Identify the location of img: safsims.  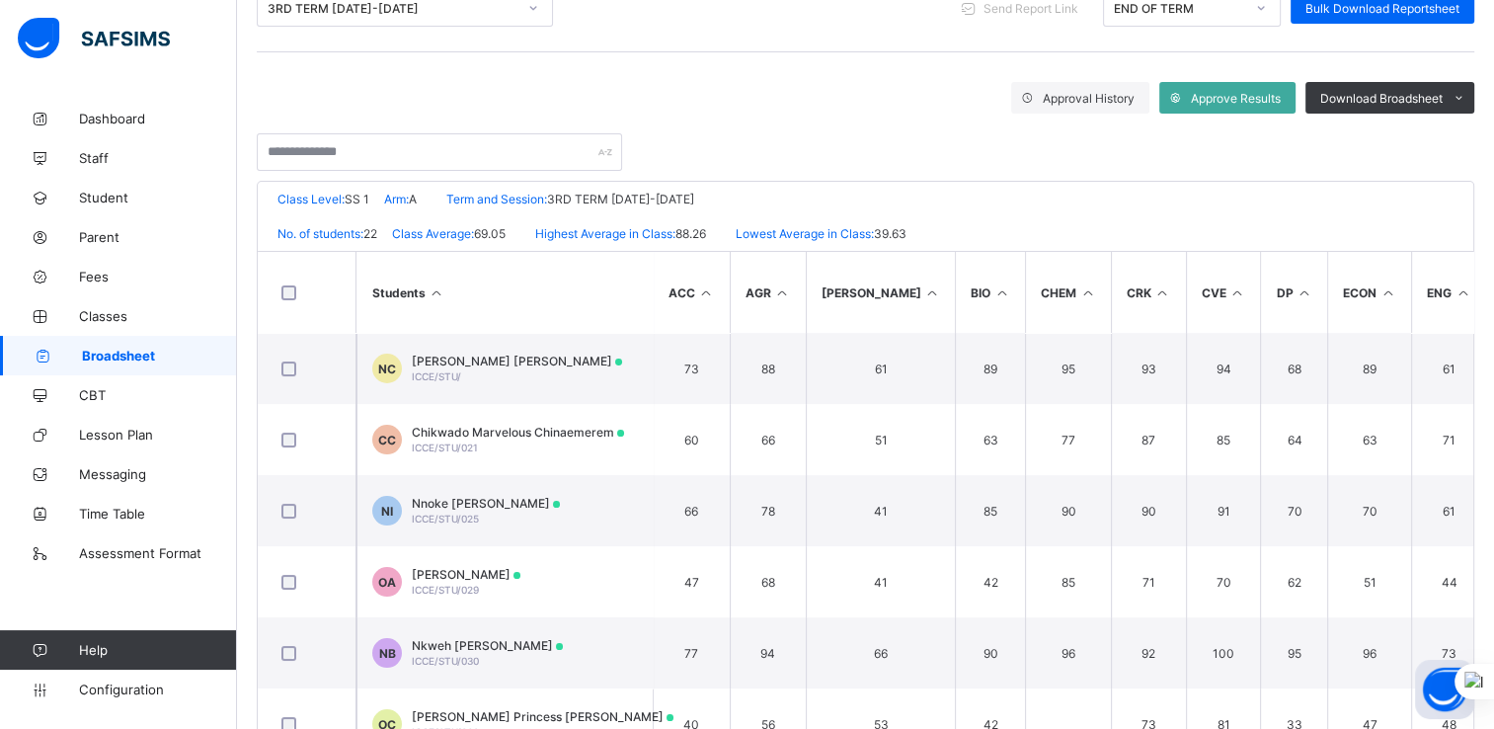
(94, 39).